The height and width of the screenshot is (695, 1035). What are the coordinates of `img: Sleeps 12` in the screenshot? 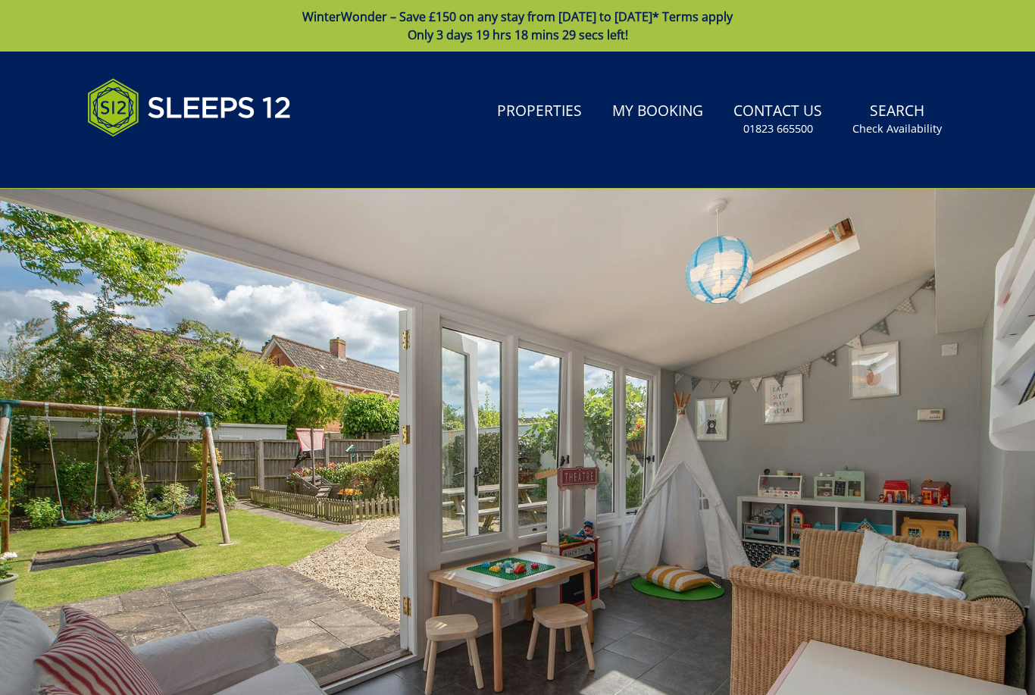 It's located at (189, 108).